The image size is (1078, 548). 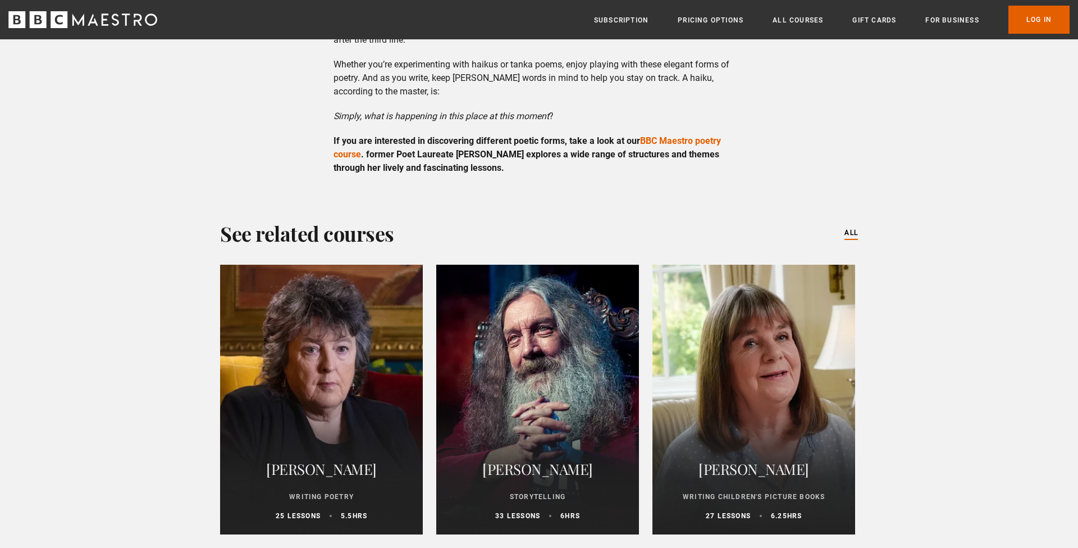 What do you see at coordinates (570, 516) in the screenshot?
I see `p: 6` at bounding box center [570, 516].